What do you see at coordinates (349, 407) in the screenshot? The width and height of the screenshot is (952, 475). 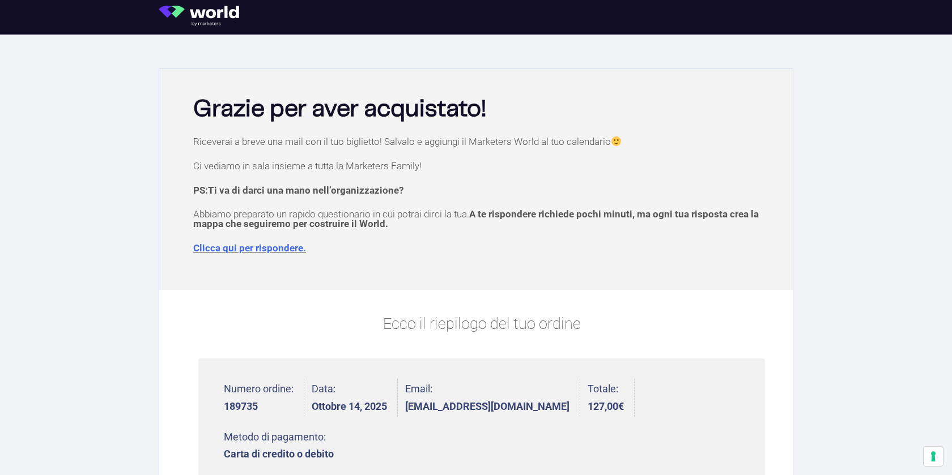 I see `strong: Ottobre 14, 2025` at bounding box center [349, 407].